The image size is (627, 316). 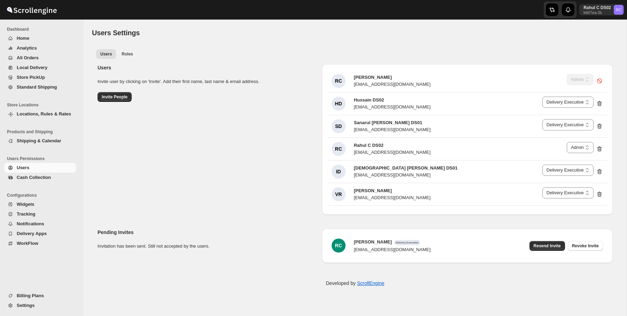 I want to click on span: Cash Collection, so click(x=34, y=177).